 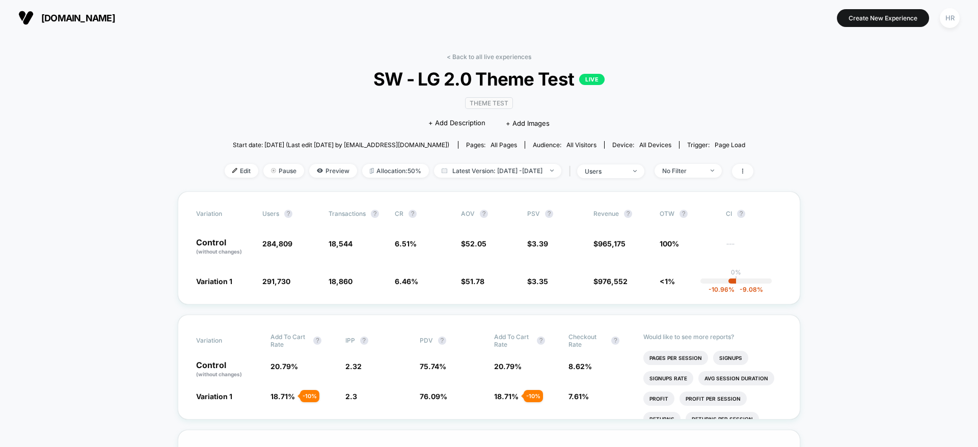 What do you see at coordinates (426, 340) in the screenshot?
I see `span: PDV` at bounding box center [426, 340].